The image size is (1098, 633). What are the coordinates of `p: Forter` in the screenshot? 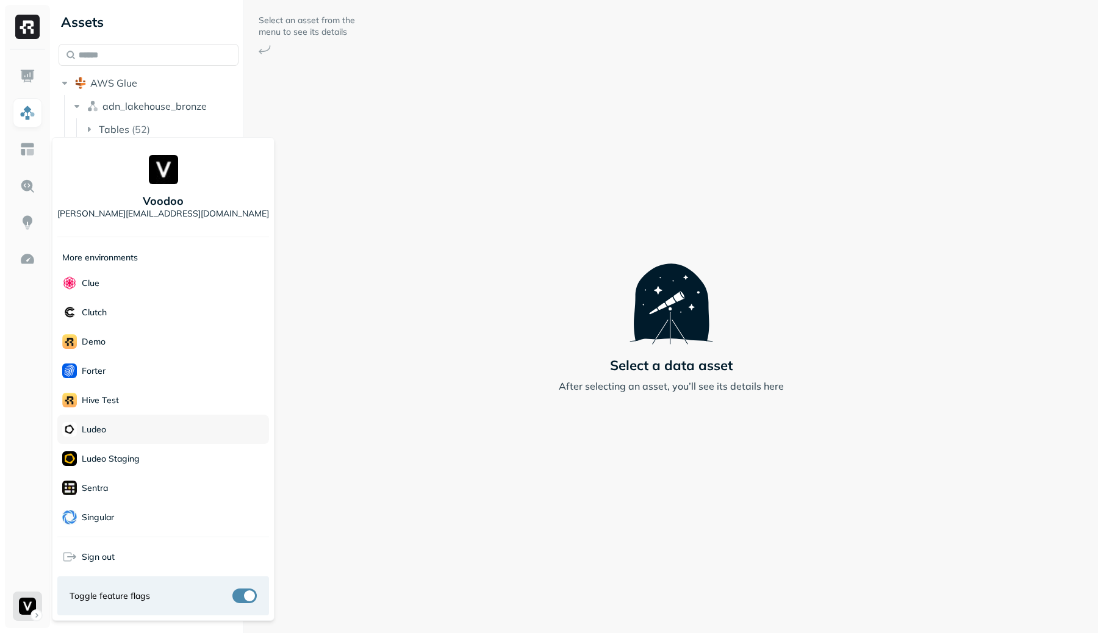 It's located at (93, 371).